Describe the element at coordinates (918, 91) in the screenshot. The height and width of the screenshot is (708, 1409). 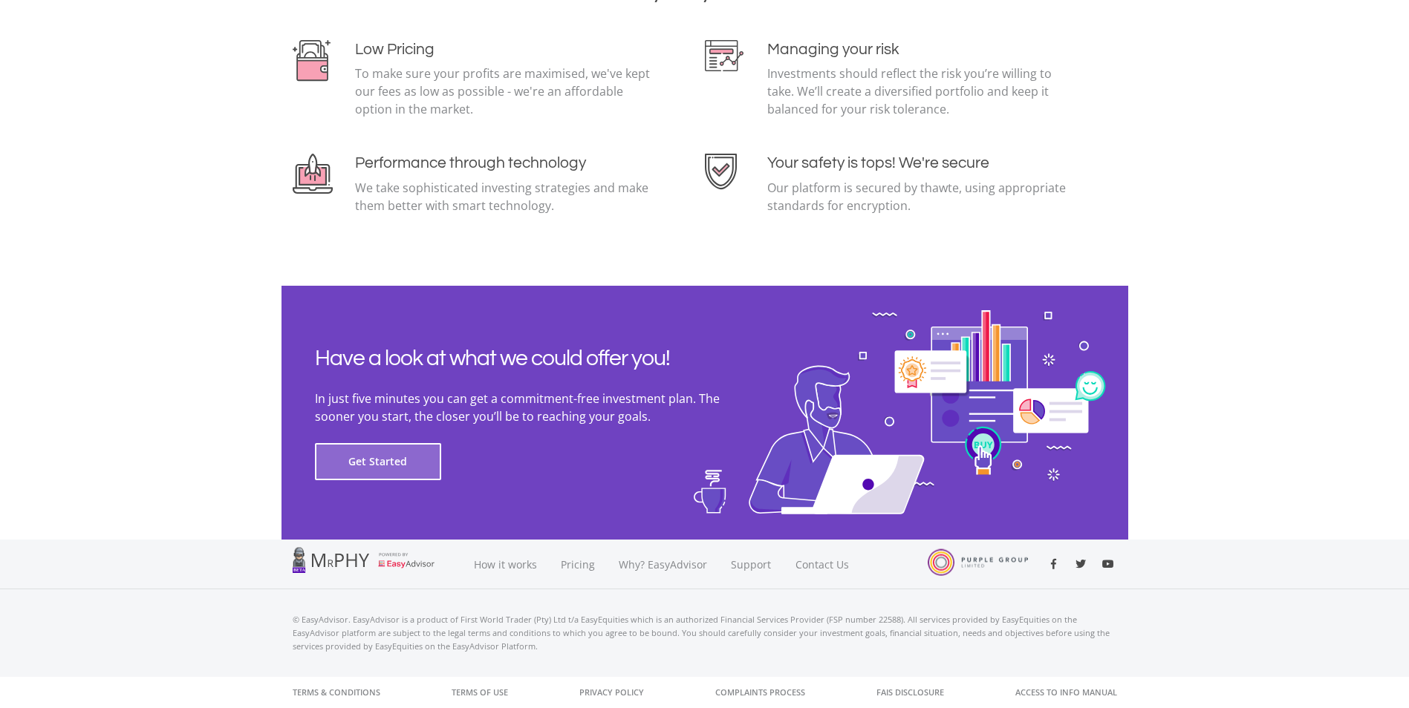
I see `p: Investments should reflect the risk you’re willing to take. We’ll create a diversified portfolio ...` at that location.